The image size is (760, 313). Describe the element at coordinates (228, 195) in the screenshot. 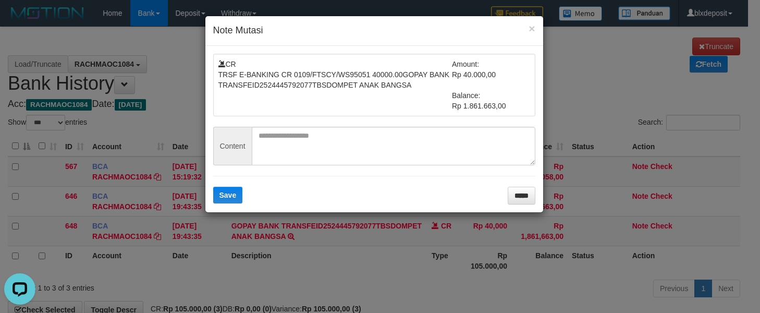

I see `span: Save` at that location.